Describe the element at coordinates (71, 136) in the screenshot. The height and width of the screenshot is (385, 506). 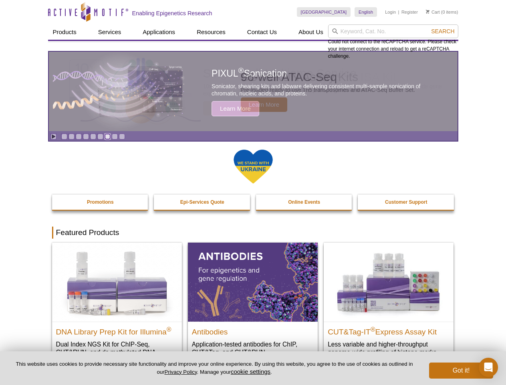
I see `a: Go to slide 2` at that location.